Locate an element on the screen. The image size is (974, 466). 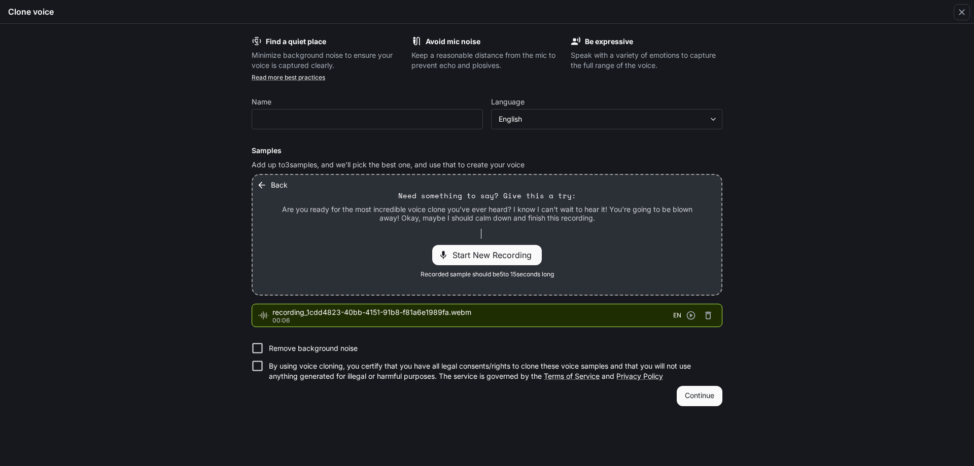
p: Keep a reasonable distance from the mic to prevent echo and plosives. is located at coordinates (487, 60).